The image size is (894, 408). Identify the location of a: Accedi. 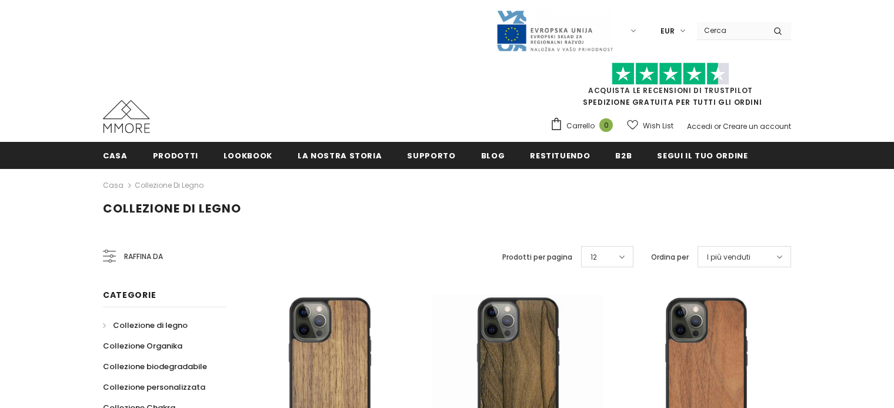
(699, 126).